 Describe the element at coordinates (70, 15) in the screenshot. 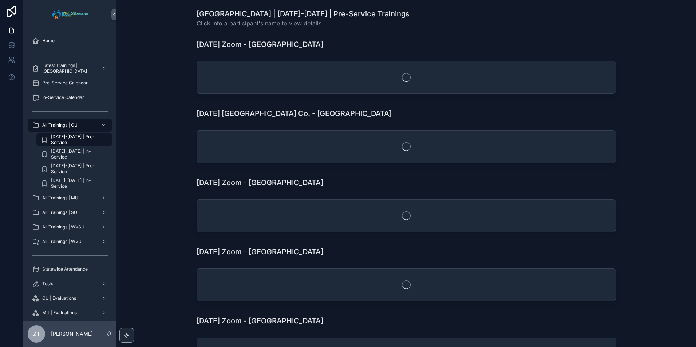

I see `img: App logo` at that location.